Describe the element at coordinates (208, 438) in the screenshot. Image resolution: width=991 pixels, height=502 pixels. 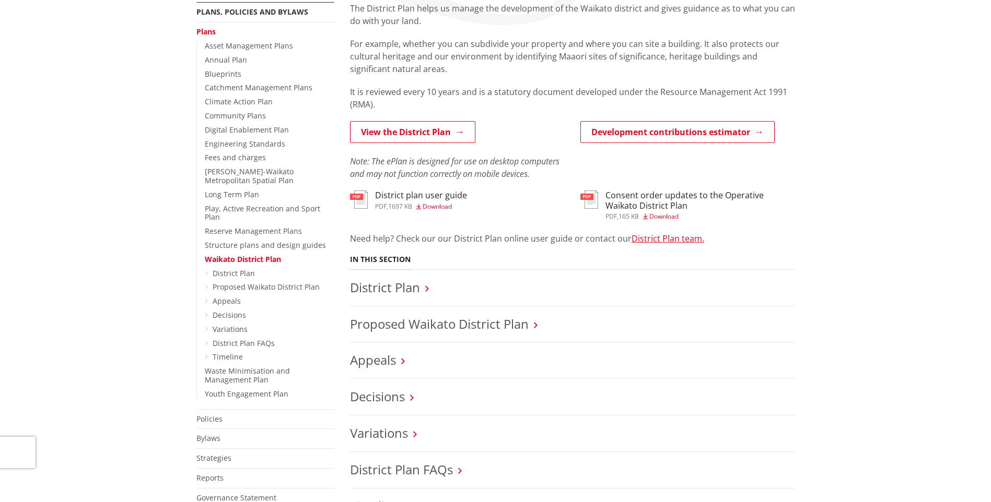
I see `a: Bylaws` at that location.